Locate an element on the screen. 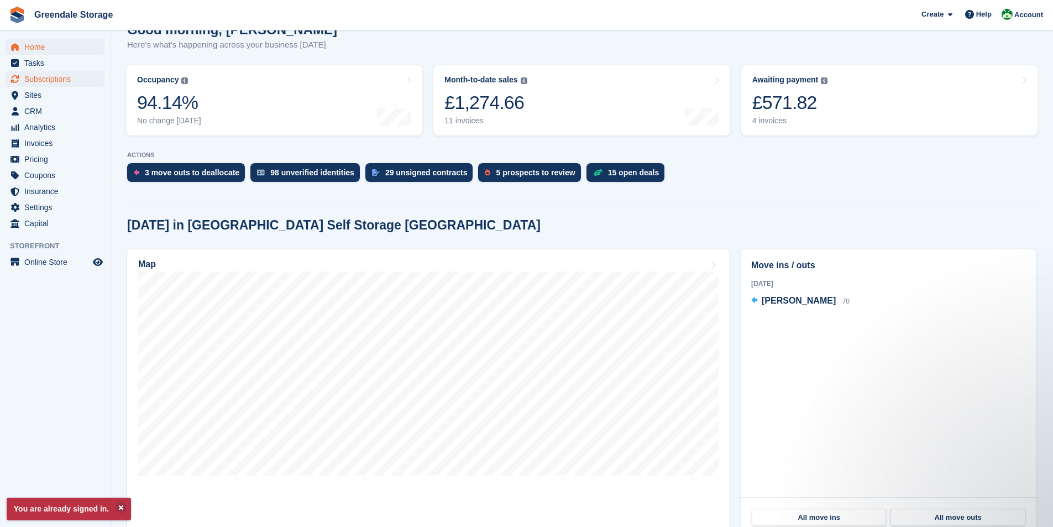 The image size is (1053, 527). span: Insurance is located at coordinates (57, 191).